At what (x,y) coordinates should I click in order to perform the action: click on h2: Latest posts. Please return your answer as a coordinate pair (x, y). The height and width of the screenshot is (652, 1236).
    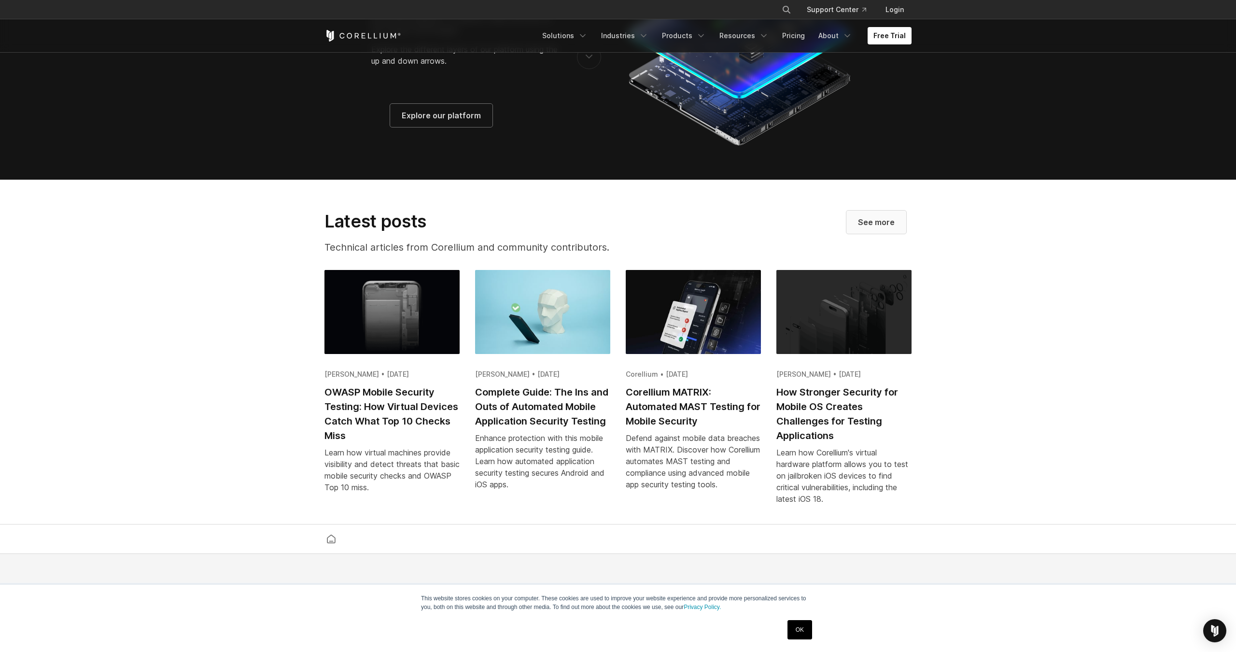
    Looking at the image, I should click on (489, 221).